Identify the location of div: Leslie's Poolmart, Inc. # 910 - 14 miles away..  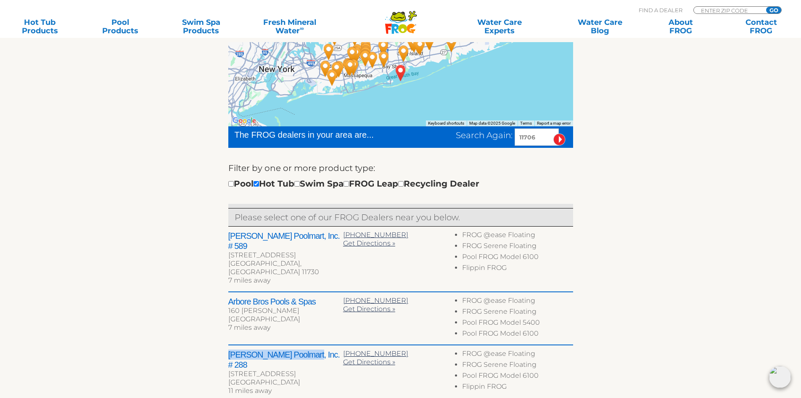
(366, 53).